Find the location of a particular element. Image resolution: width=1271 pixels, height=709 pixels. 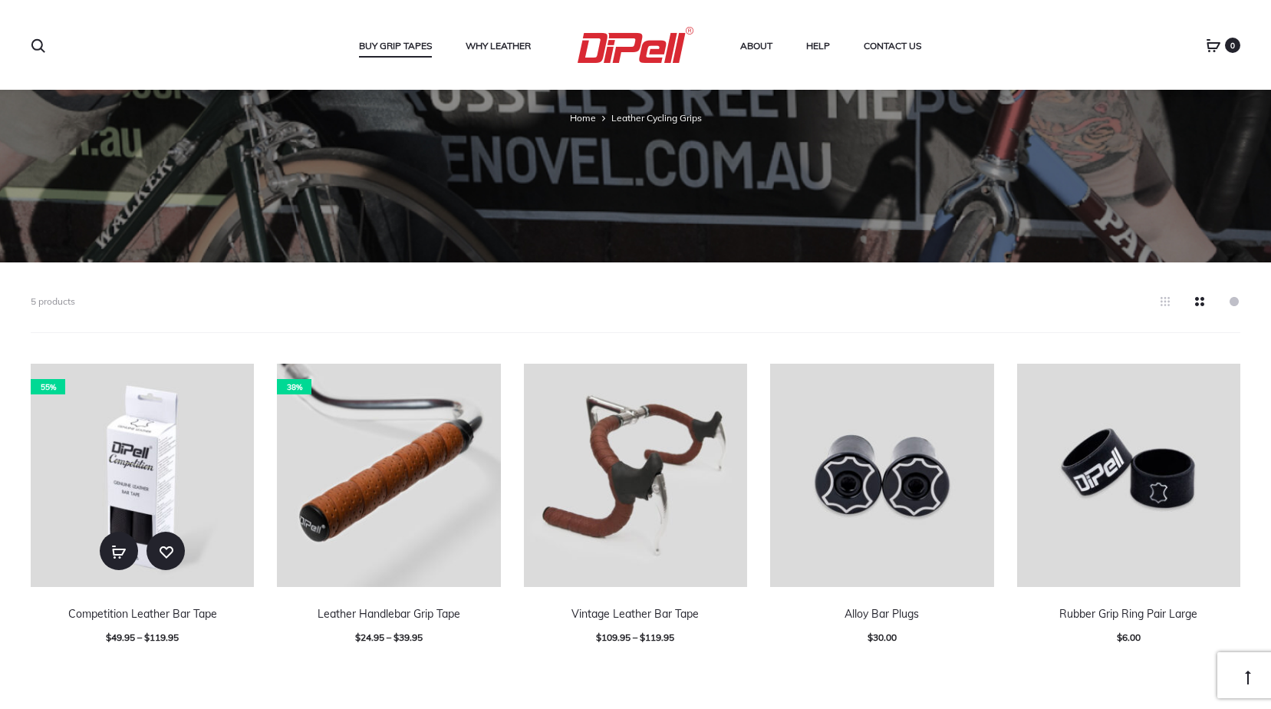

span: 39.95 is located at coordinates (408, 637).